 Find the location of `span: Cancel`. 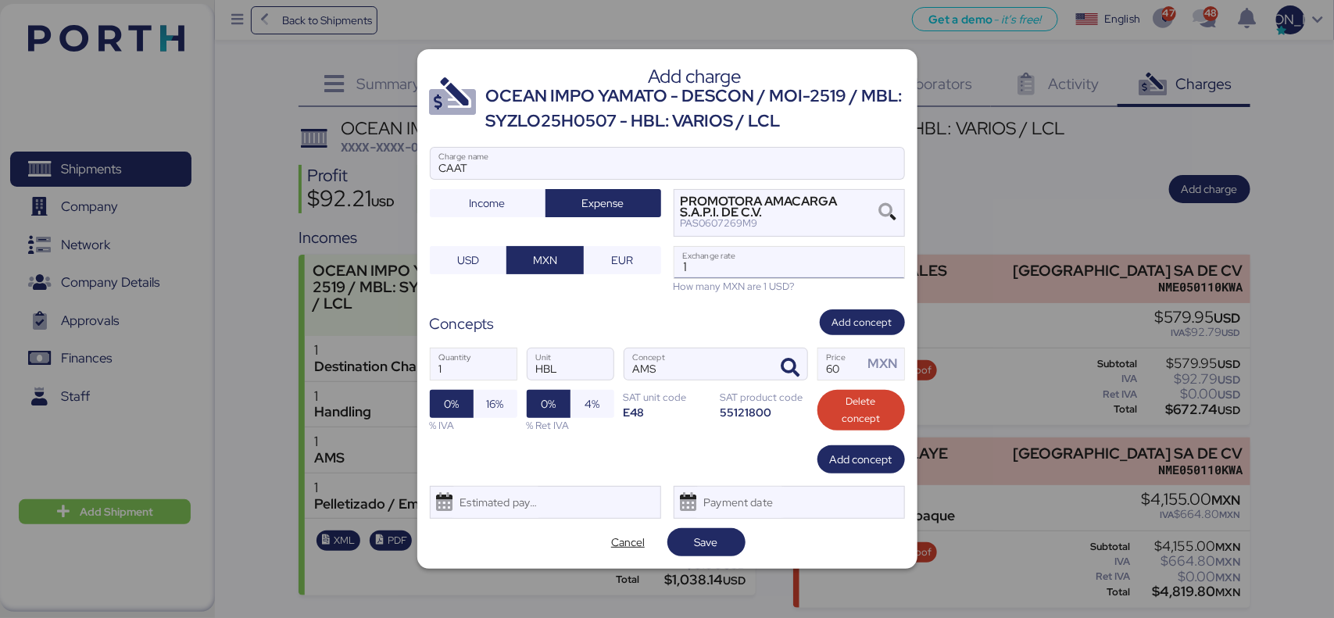

span: Cancel is located at coordinates (627, 542).